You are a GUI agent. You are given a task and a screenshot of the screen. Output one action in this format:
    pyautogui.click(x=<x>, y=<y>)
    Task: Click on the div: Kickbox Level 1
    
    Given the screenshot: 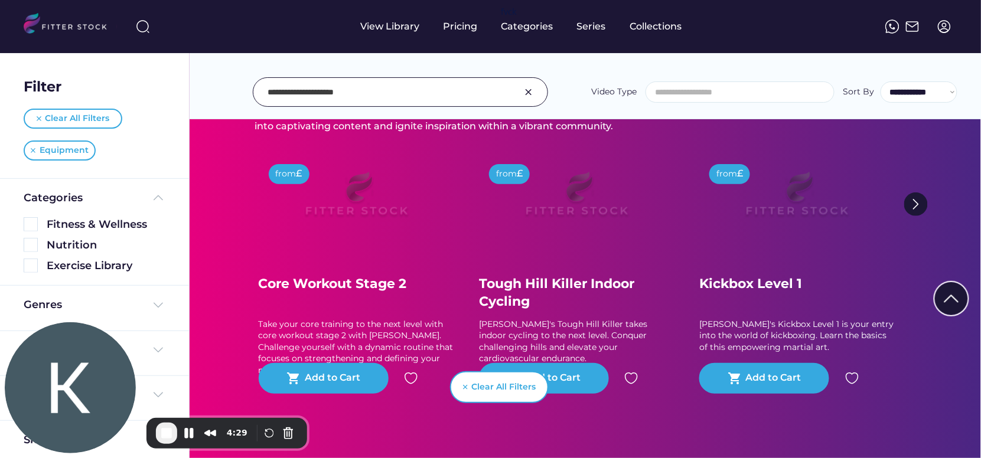 What is the action you would take?
    pyautogui.click(x=796, y=284)
    